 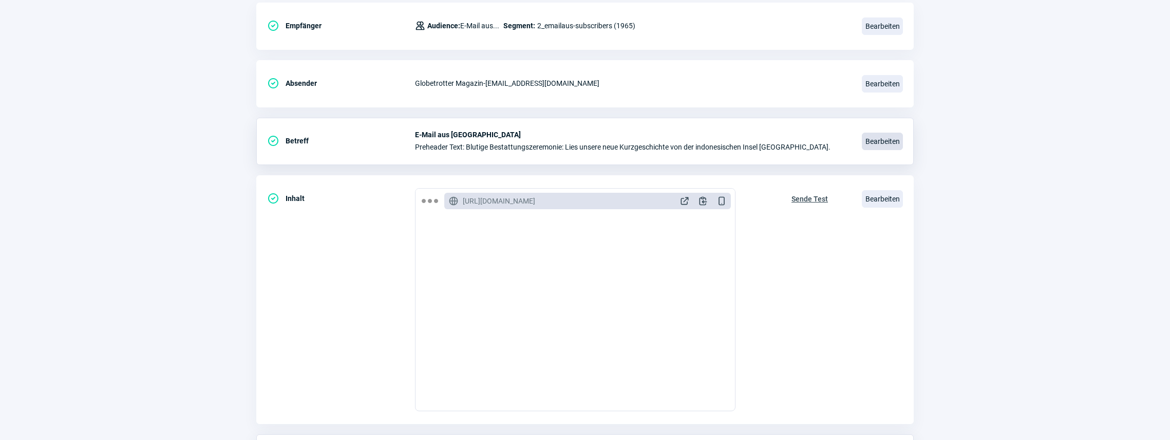 I want to click on div: Inhalt, so click(x=341, y=198).